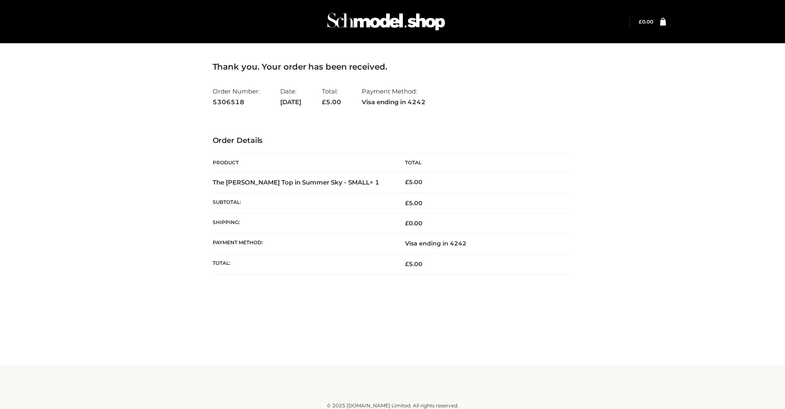 This screenshot has width=785, height=409. I want to click on th: Shipping:, so click(302, 223).